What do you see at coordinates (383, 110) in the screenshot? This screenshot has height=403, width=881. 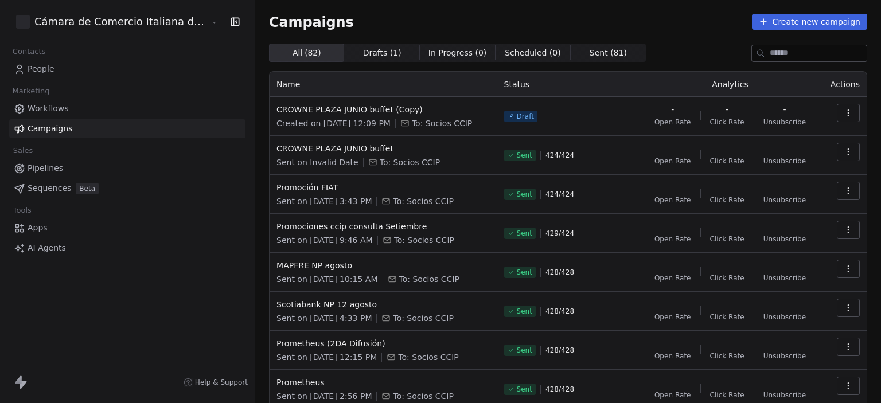 I see `span: CROWNE PLAZA JUNIO buffet (Copy)` at bounding box center [383, 110].